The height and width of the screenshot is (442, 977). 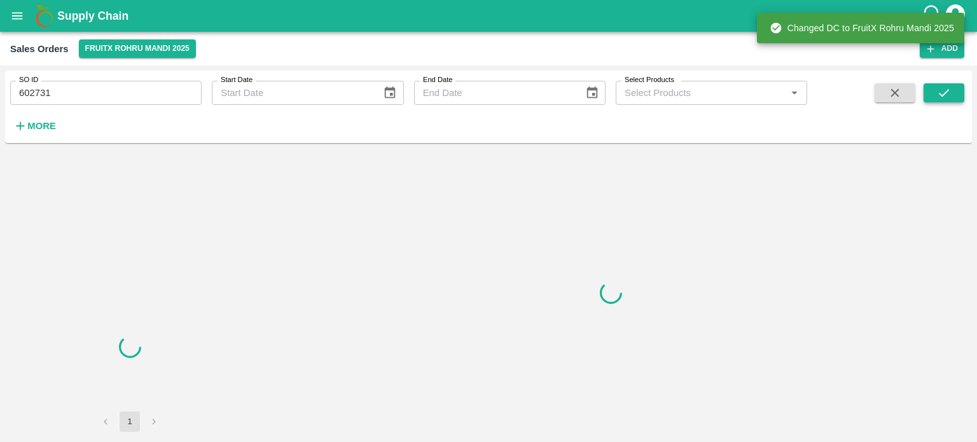 I want to click on label: Start Date, so click(x=237, y=80).